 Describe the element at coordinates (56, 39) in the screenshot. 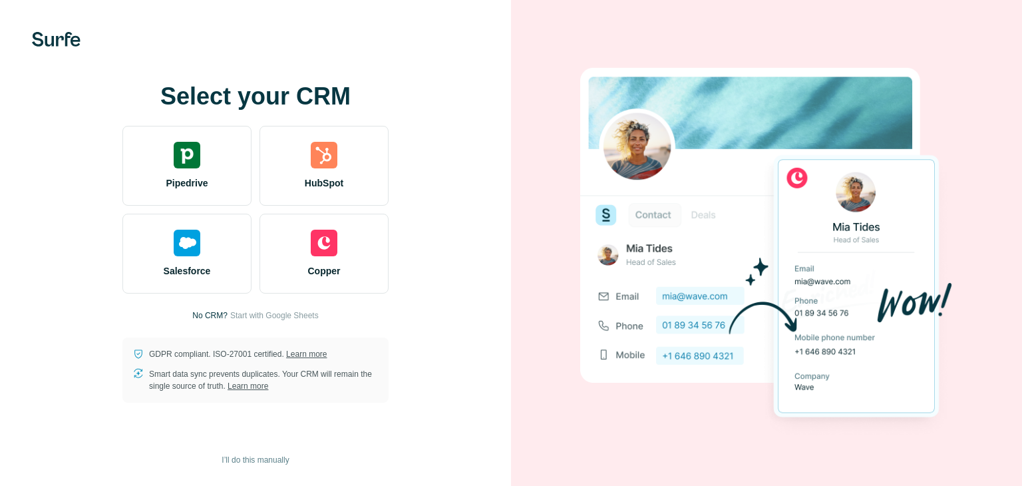

I see `img: Surfe's logo` at that location.